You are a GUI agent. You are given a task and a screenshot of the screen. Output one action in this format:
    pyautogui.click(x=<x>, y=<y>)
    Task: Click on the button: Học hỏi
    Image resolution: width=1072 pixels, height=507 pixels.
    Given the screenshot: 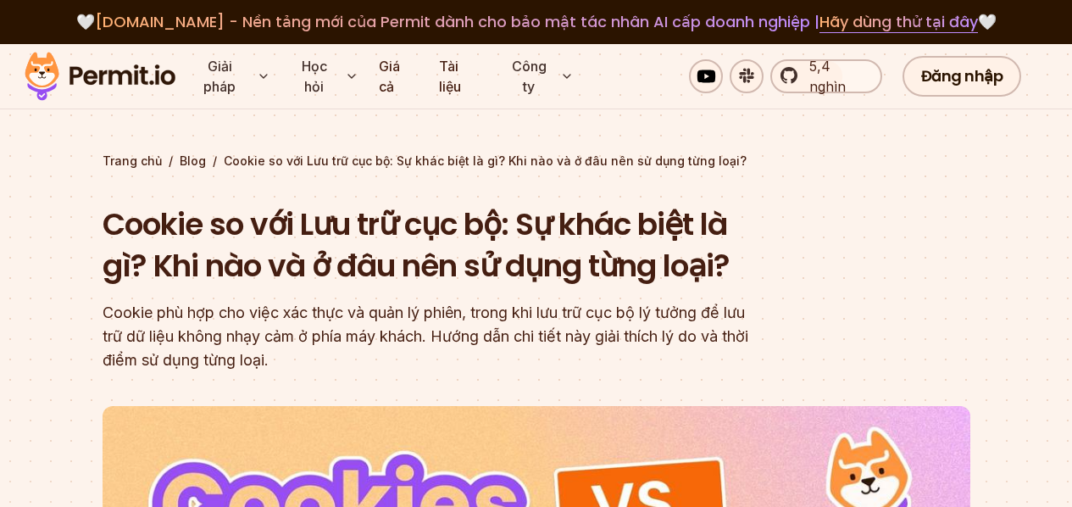 What is the action you would take?
    pyautogui.click(x=325, y=76)
    